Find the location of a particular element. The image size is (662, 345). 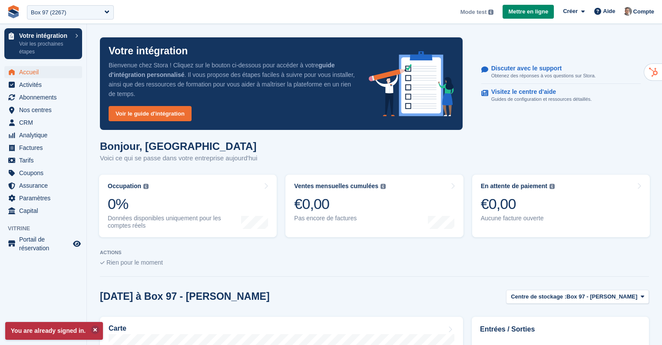

span: Nos centres is located at coordinates (45, 110).